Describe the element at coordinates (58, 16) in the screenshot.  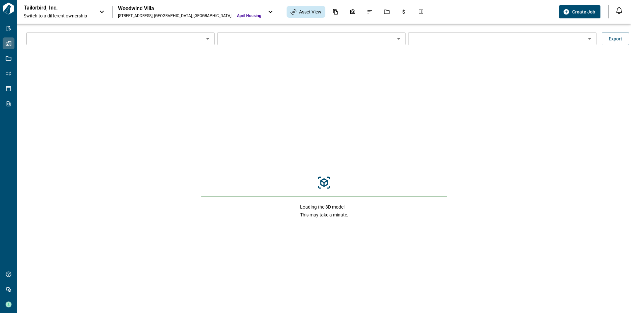
I see `span: Switch to a different ownership` at that location.